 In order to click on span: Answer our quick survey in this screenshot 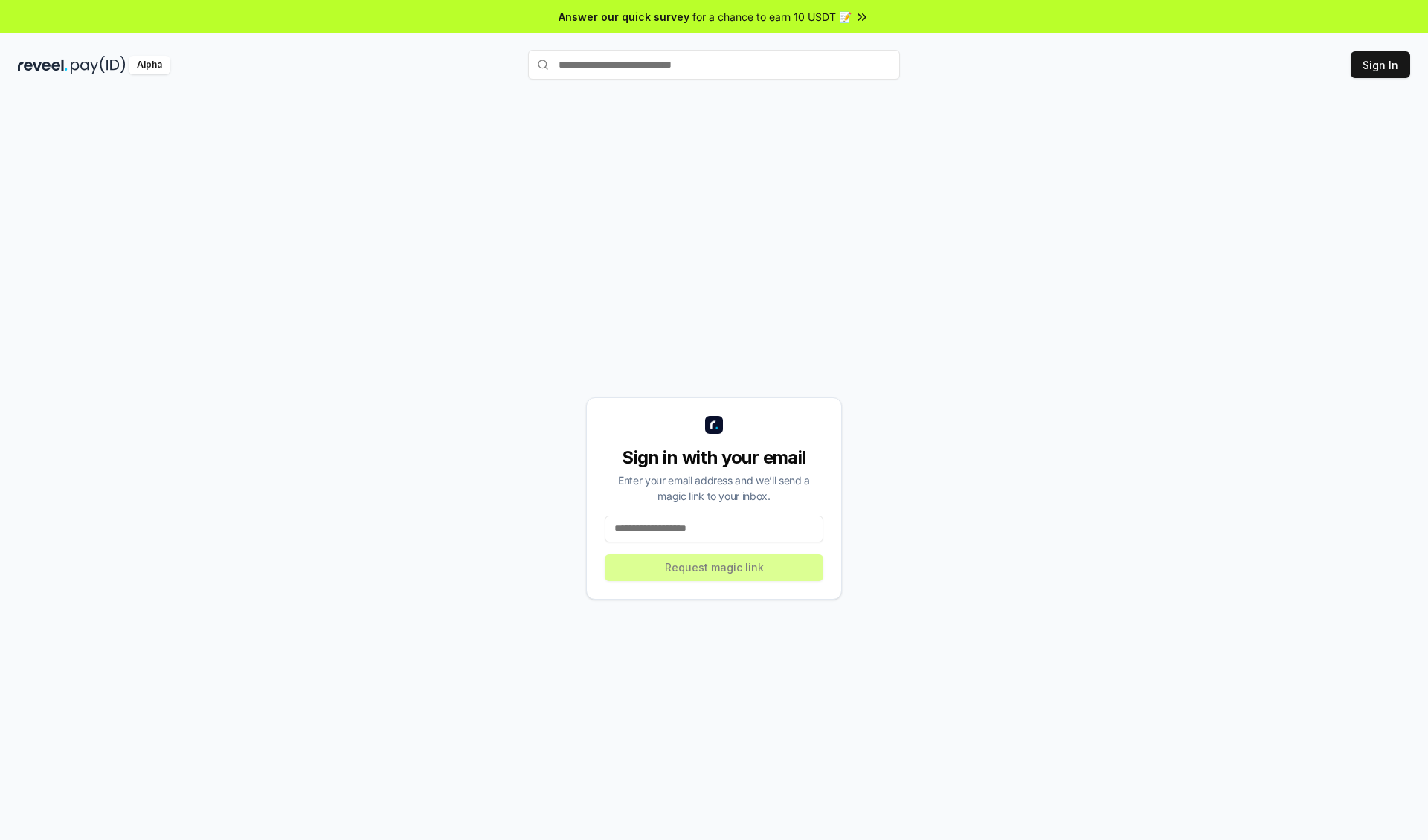, I will do `click(624, 17)`.